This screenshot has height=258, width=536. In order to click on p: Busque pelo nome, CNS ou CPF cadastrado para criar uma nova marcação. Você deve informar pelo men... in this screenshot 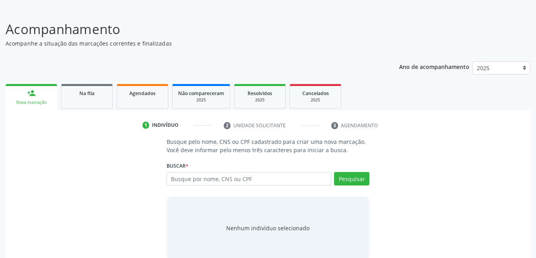, I will do `click(268, 146)`.